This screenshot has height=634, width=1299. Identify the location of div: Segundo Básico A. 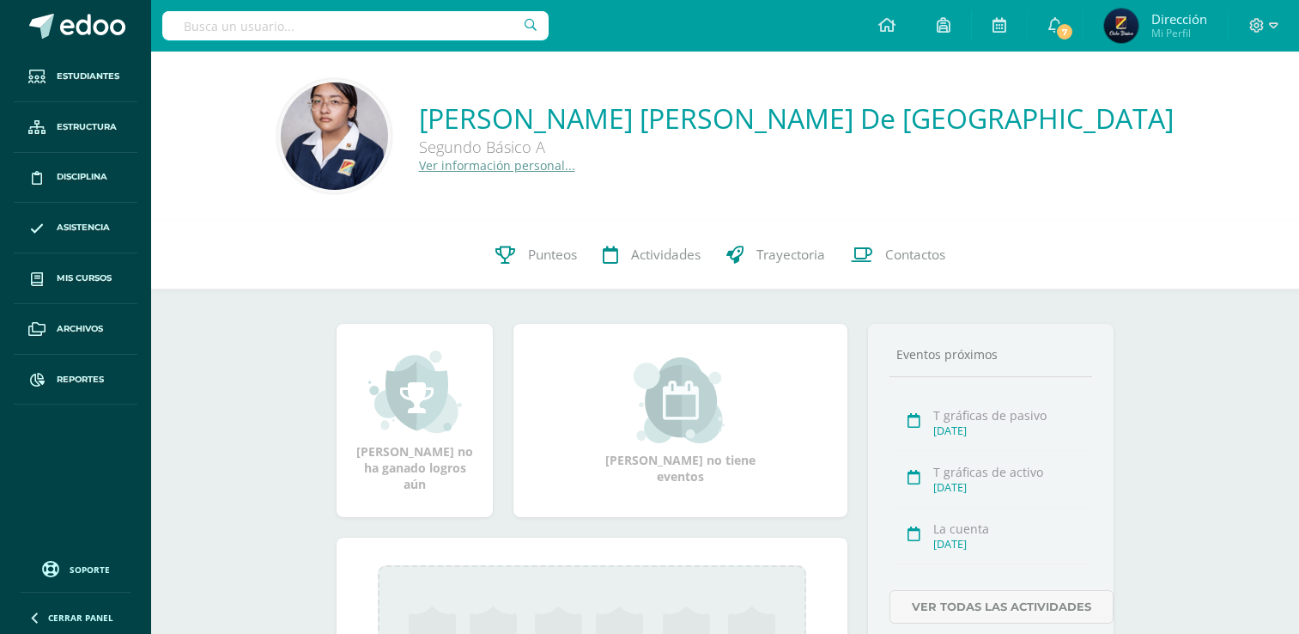
(676, 147).